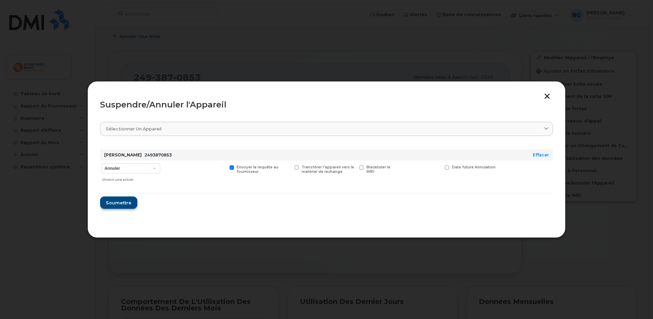  Describe the element at coordinates (288, 167) in the screenshot. I see `input: Transférer l'appareil vers le matériel de rechange` at that location.